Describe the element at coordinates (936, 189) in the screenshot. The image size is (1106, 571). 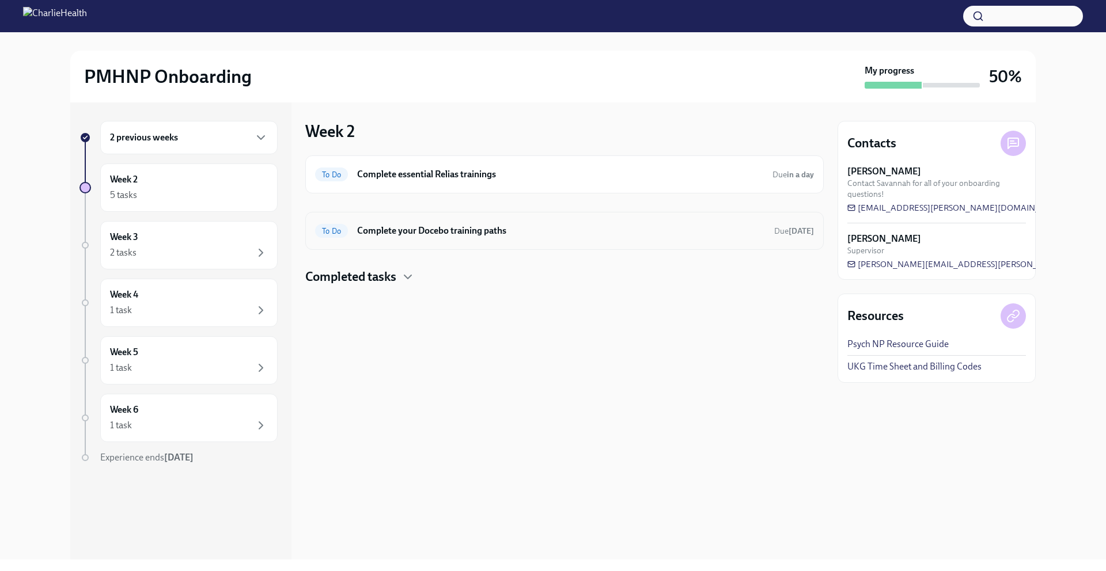
I see `span: Contact Savannah for all of your onboarding questions!` at that location.